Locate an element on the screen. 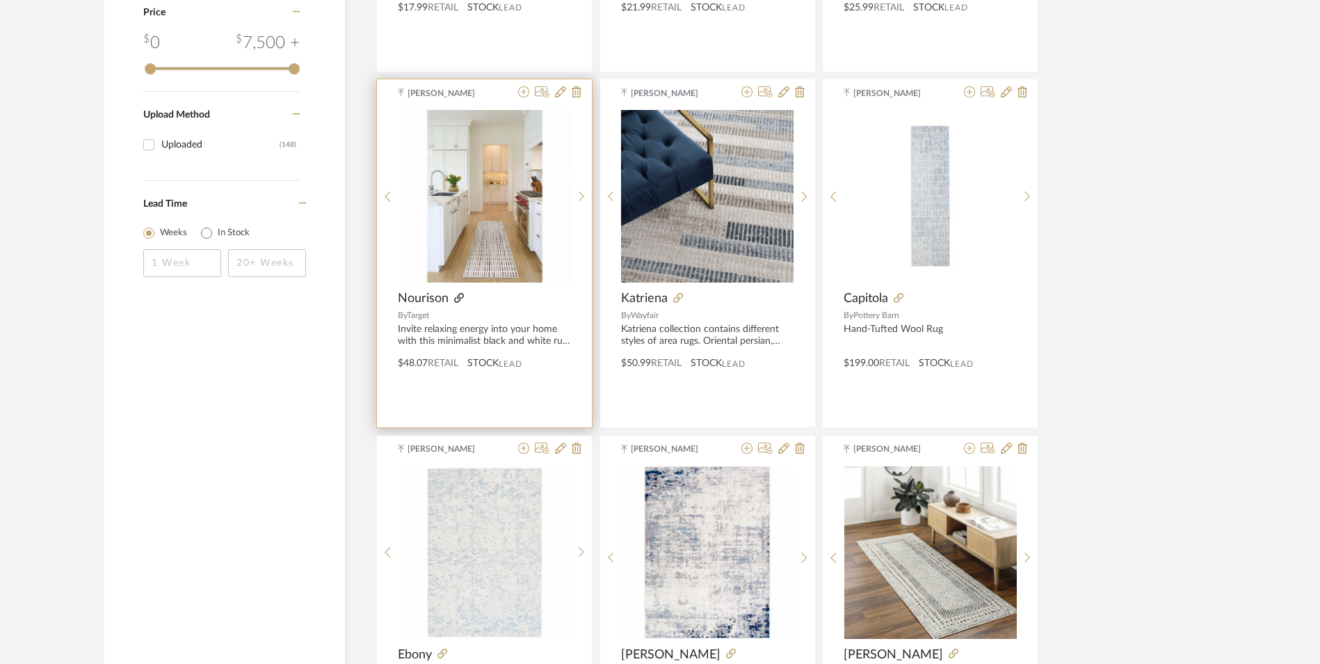 The height and width of the screenshot is (664, 1320). div: Uploaded is located at coordinates (221, 145).